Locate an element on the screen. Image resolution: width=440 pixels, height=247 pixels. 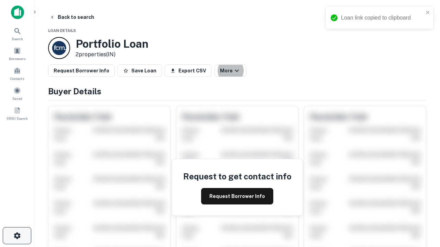
img: capitalize-icon.png is located at coordinates (18, 12).